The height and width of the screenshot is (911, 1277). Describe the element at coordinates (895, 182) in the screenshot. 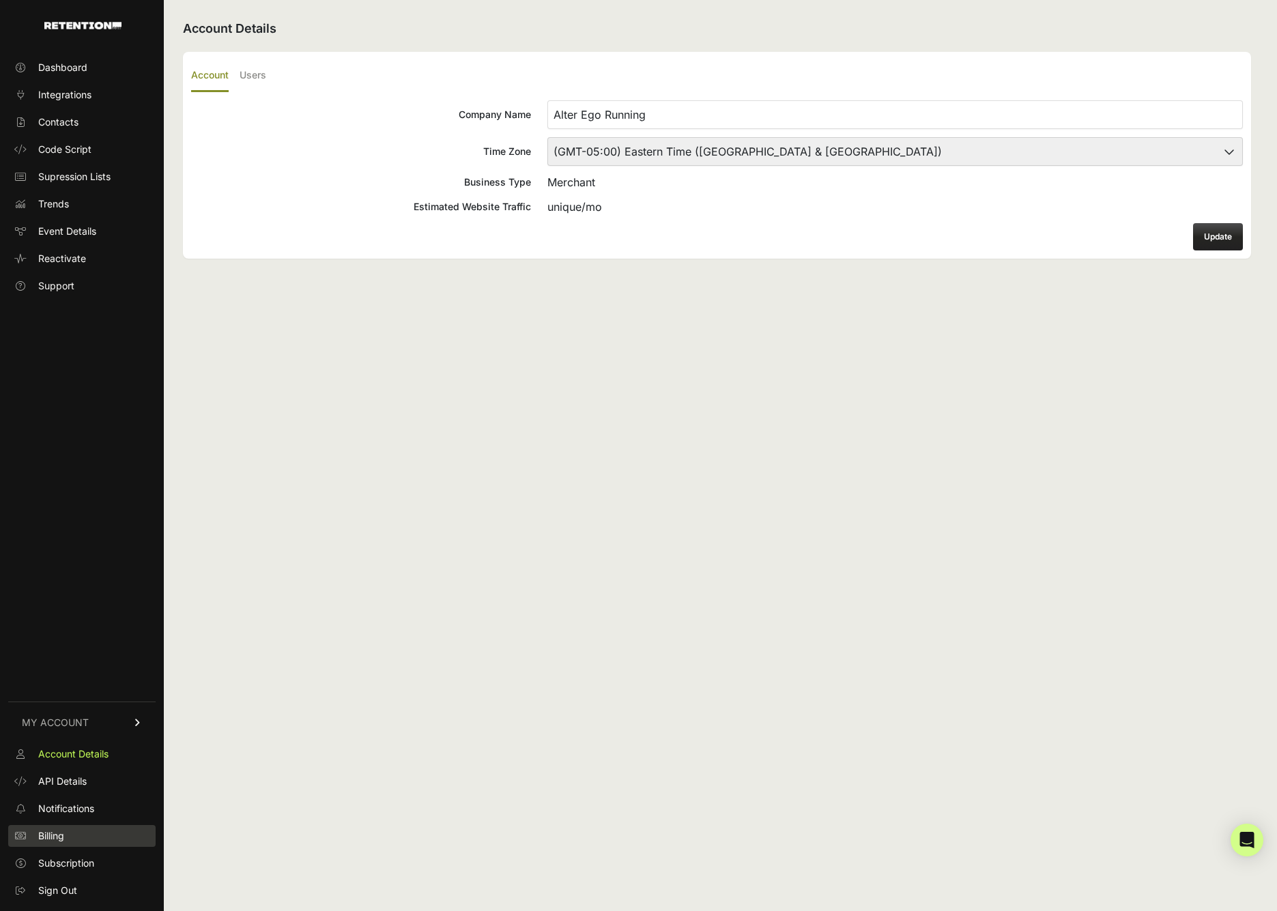

I see `div: Merchant` at that location.